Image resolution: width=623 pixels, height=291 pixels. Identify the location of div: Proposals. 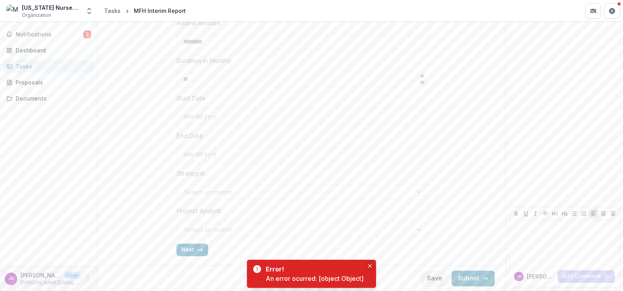
(52, 82).